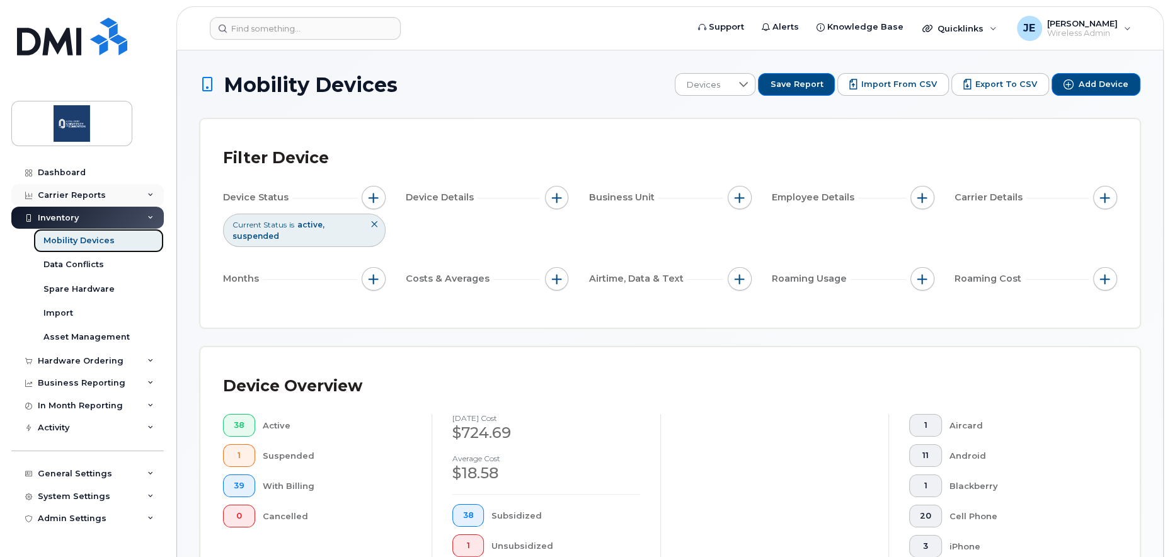 This screenshot has width=1170, height=557. Describe the element at coordinates (637, 278) in the screenshot. I see `span: Airtime, Data & Text` at that location.